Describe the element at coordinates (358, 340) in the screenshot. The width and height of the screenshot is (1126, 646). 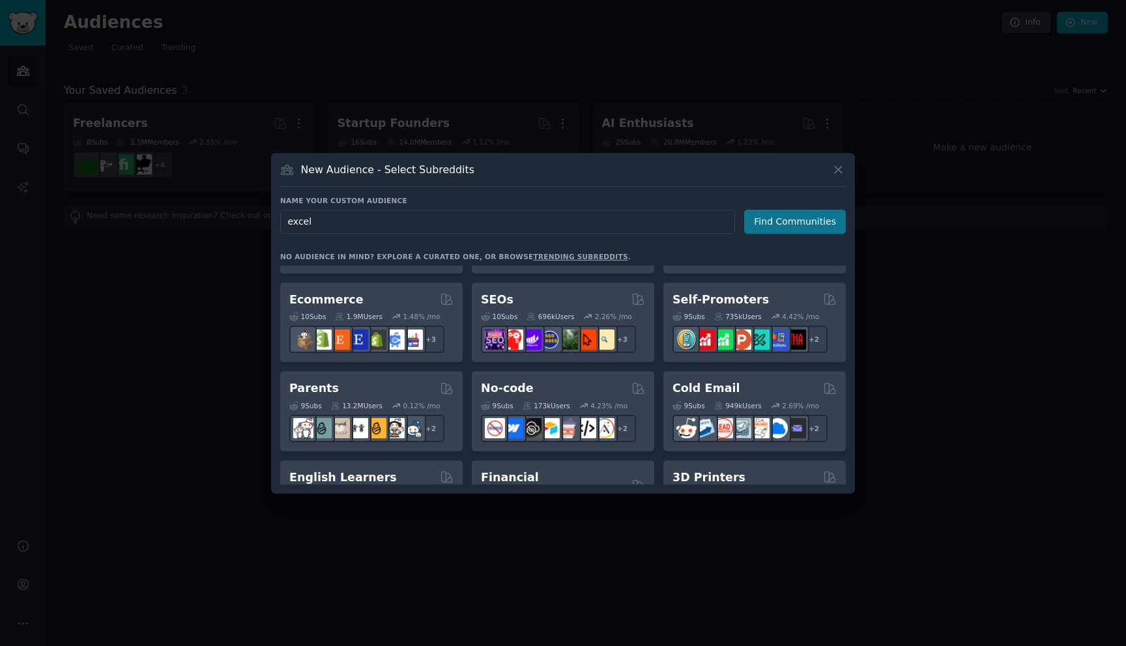
I see `img: EtsySellers` at that location.